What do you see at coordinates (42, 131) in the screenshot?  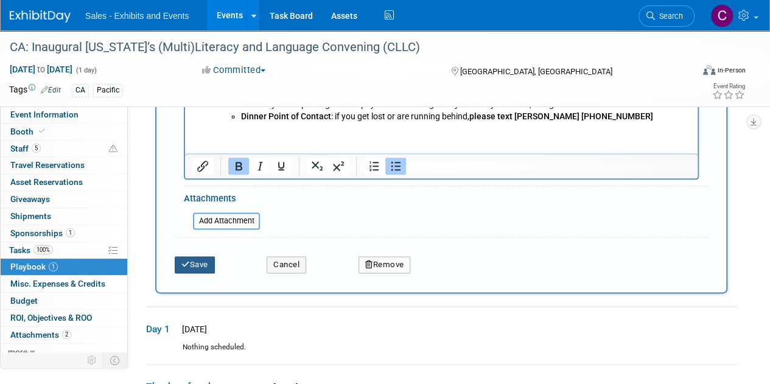 I see `i: Booth reservation complete` at bounding box center [42, 131].